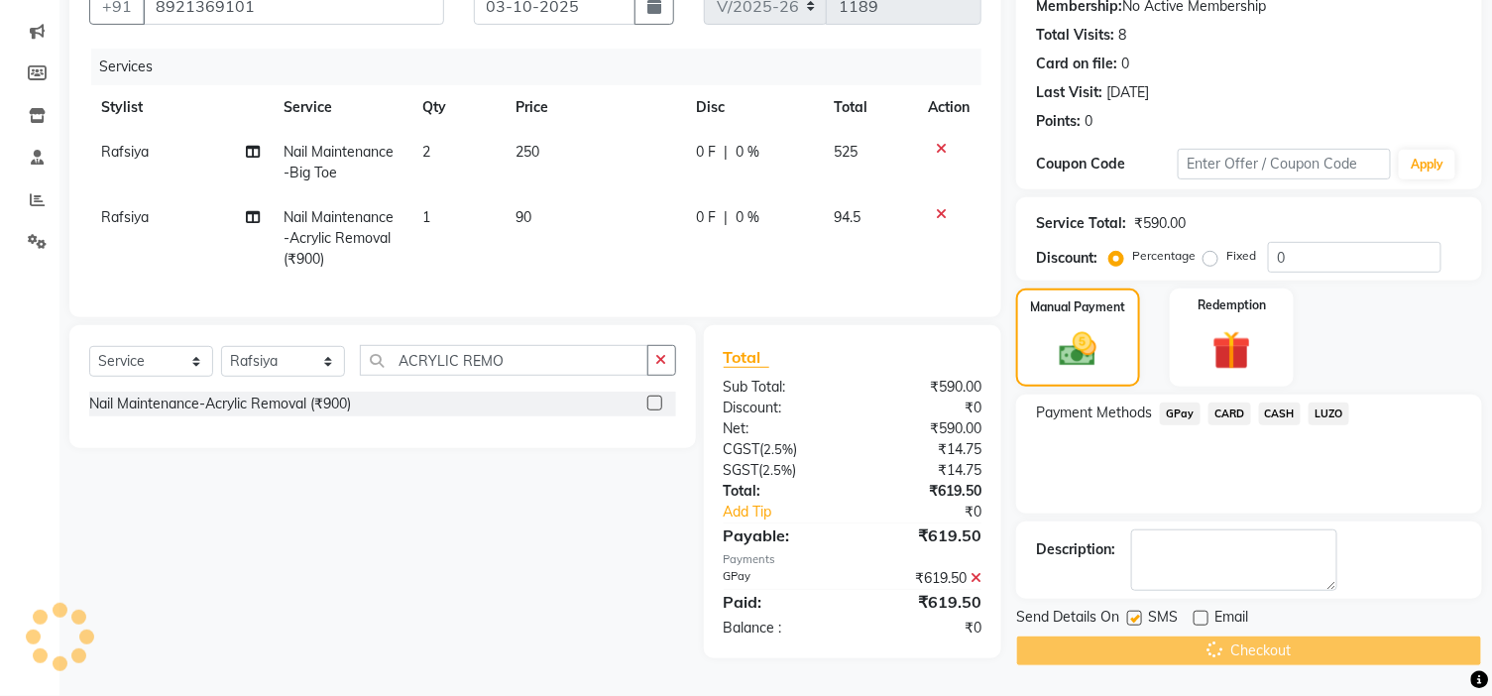 Image resolution: width=1492 pixels, height=696 pixels. Describe the element at coordinates (1078, 307) in the screenshot. I see `label: Manual Payment` at that location.